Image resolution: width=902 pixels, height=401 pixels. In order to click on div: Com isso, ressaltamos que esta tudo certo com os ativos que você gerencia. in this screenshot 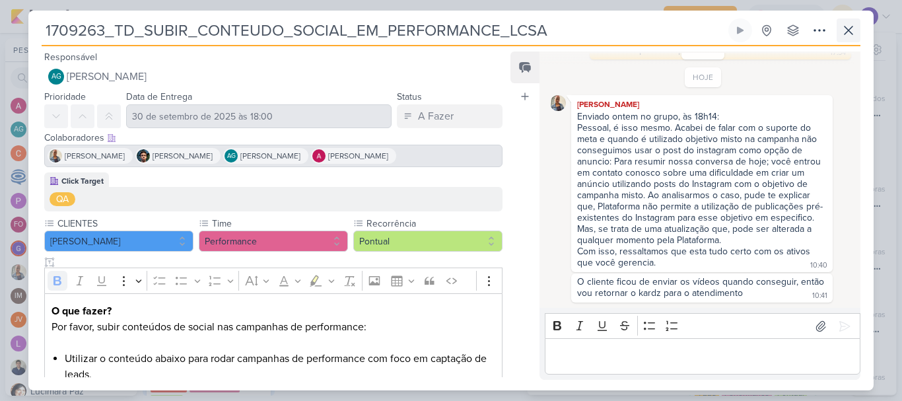, I will do `click(695, 257)`.